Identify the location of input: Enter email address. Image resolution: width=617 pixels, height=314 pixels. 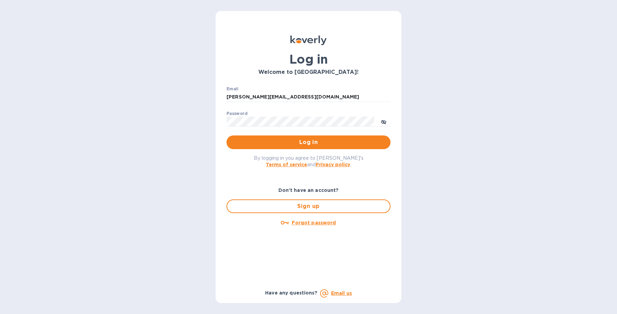
(309, 97).